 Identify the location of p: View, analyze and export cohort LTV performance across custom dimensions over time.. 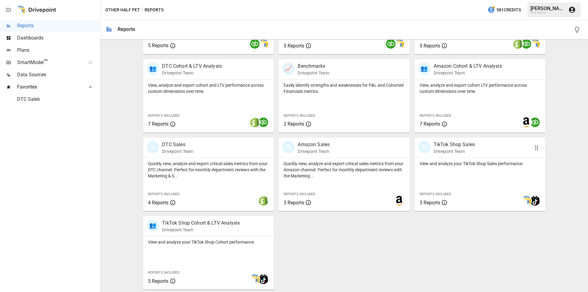
(480, 88).